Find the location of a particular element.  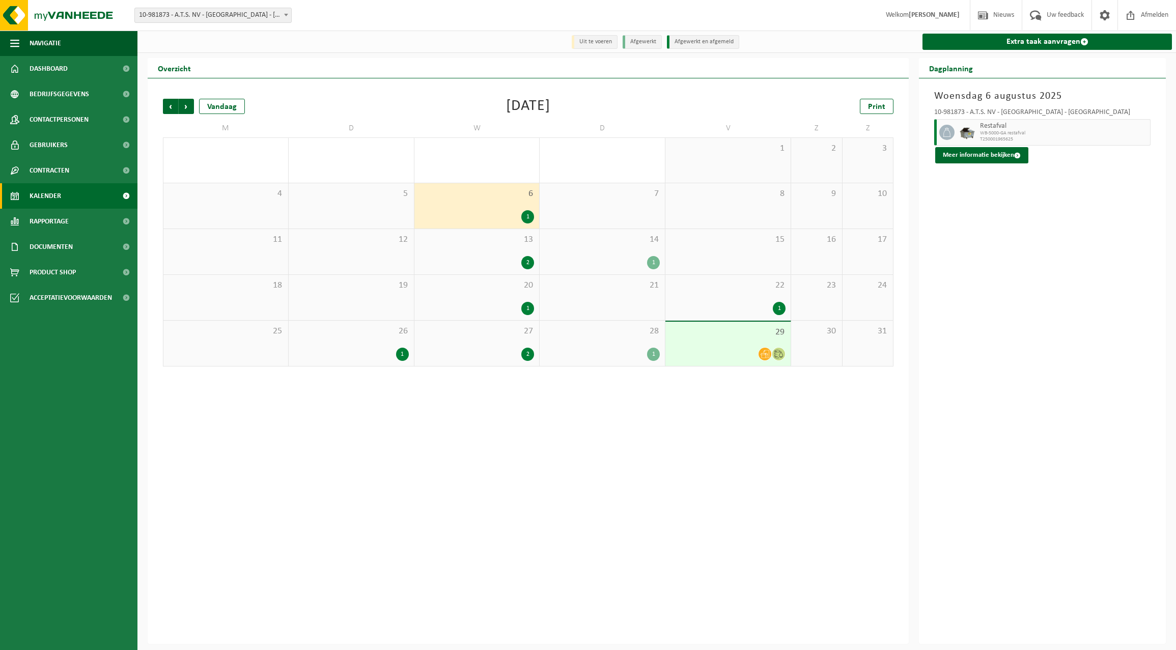

span: Acceptatievoorwaarden is located at coordinates (71, 298).